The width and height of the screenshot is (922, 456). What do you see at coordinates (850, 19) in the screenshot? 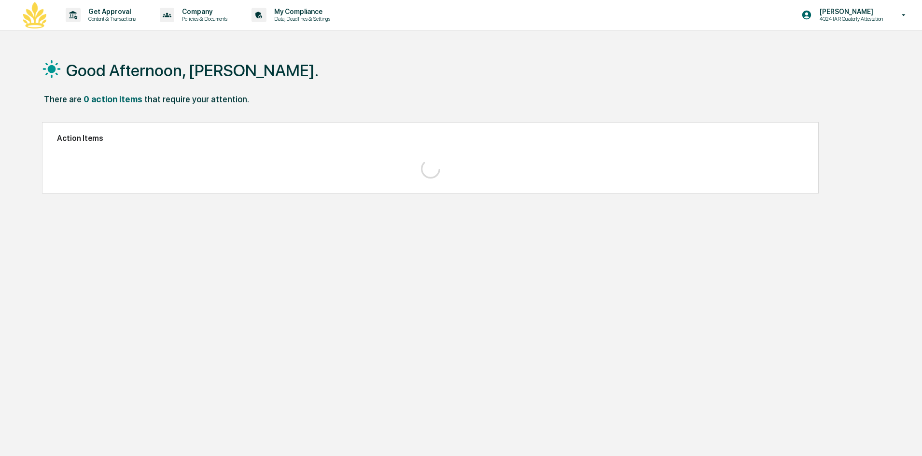
I see `p: 4Q24 IAR Quaterly Attestation` at bounding box center [850, 19].